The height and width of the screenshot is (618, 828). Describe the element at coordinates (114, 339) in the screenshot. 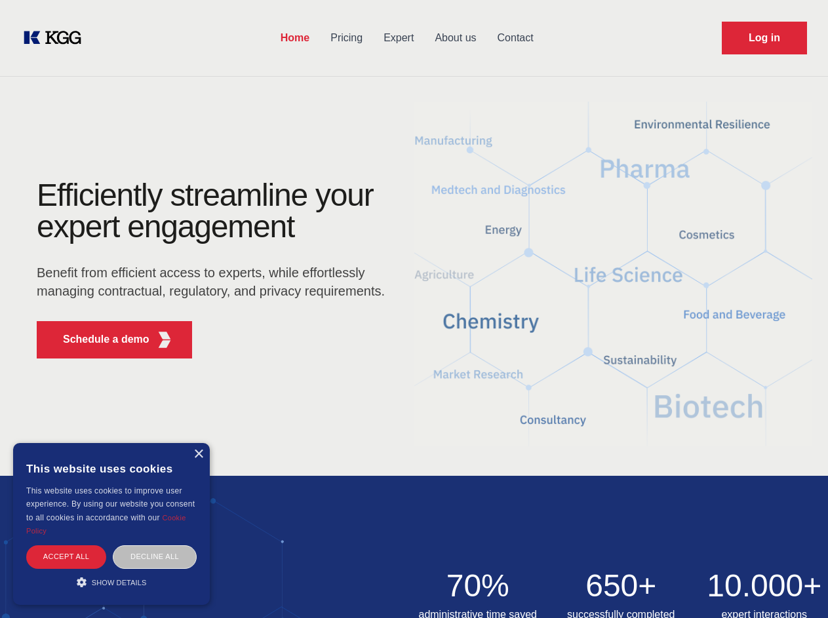

I see `button: Schedule a demoKGG Fifth Element RED` at that location.